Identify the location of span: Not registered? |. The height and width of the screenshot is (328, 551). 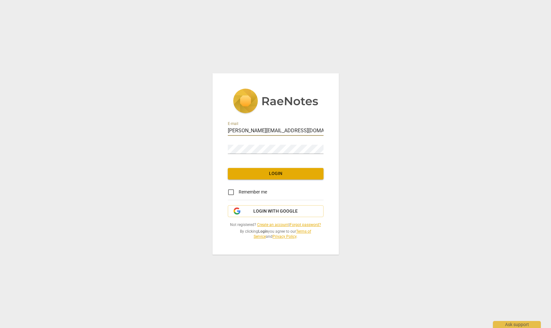
(275, 225).